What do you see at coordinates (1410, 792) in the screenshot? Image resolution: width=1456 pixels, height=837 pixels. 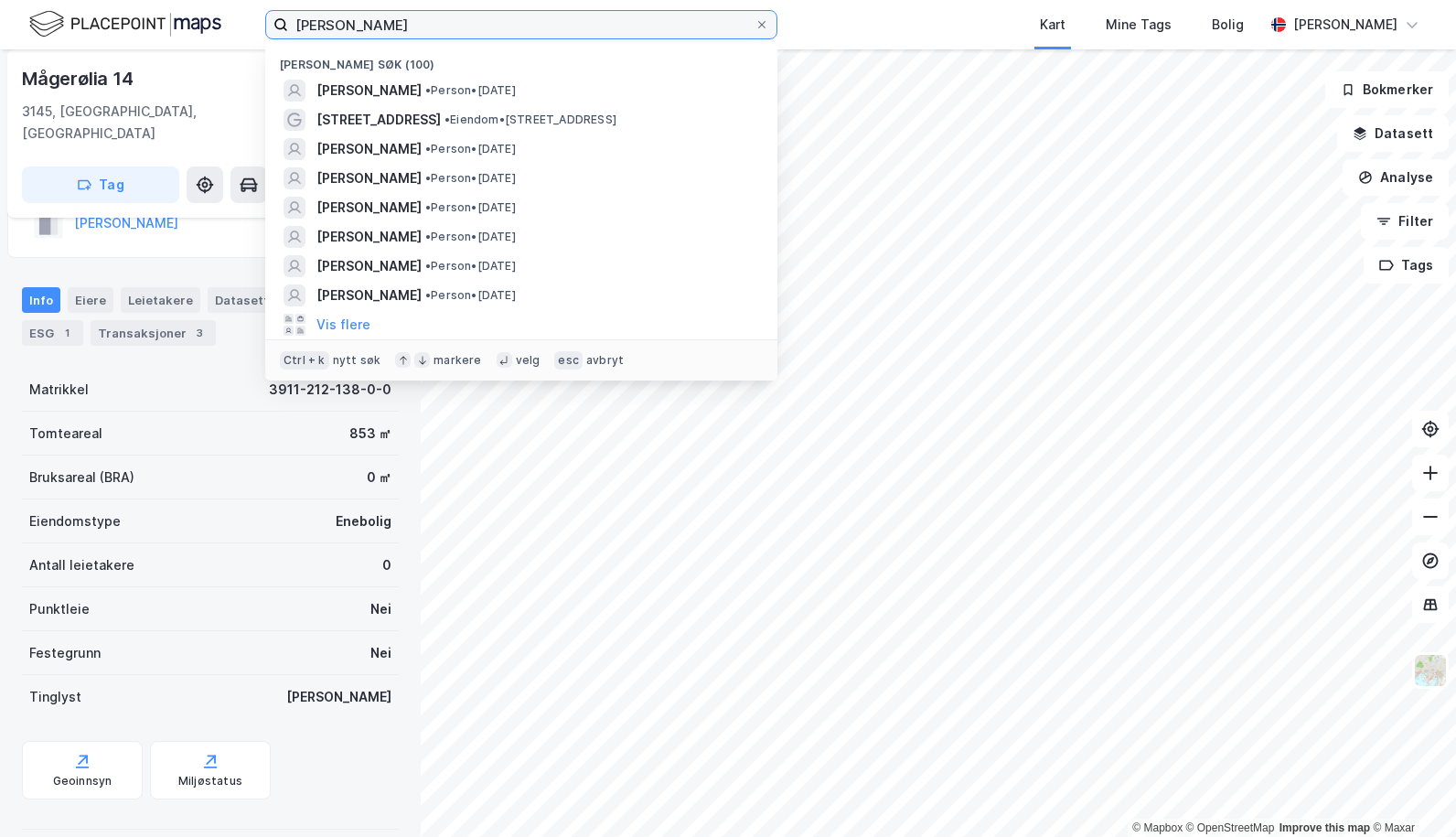 I see `div: Chat Widget` at bounding box center [1410, 792].